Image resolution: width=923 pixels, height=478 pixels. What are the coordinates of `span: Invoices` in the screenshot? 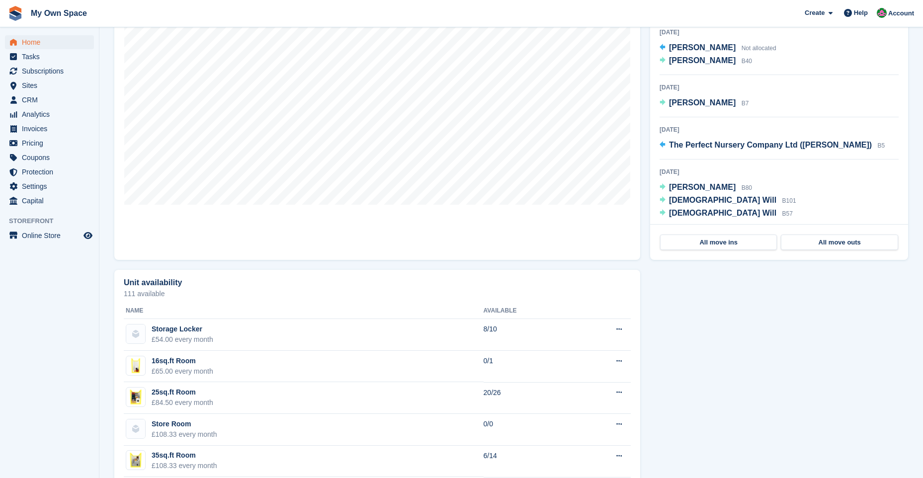 It's located at (52, 129).